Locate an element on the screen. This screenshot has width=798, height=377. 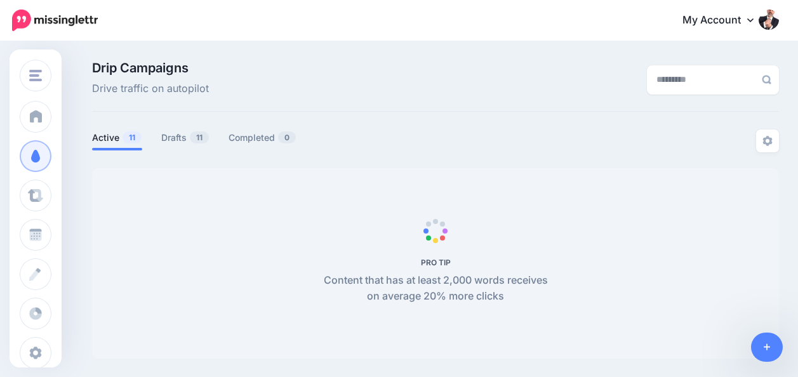
h5: PRO TIP is located at coordinates (436, 262).